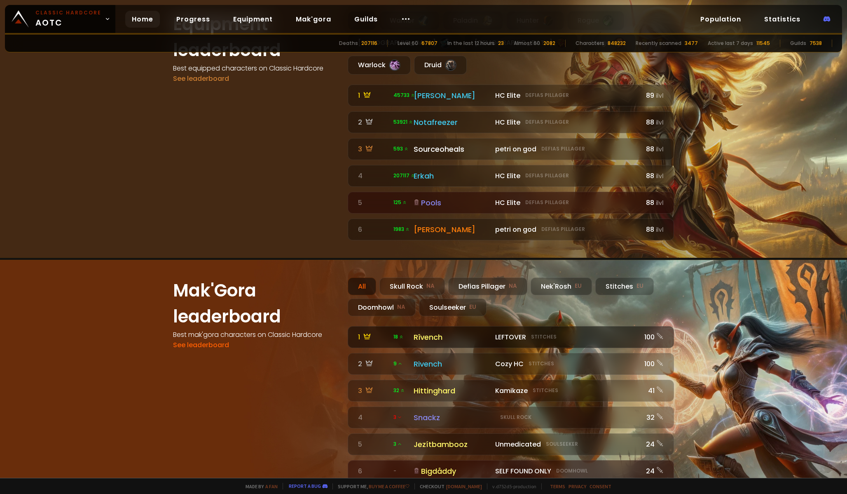 This screenshot has width=847, height=494. What do you see at coordinates (404, 95) in the screenshot?
I see `span: 45733` at bounding box center [404, 95].